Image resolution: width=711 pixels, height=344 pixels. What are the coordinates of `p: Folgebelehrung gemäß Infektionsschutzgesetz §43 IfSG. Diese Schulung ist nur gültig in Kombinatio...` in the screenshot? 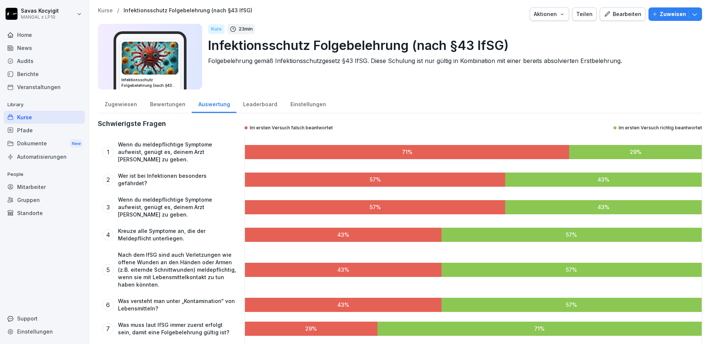 It's located at (452, 61).